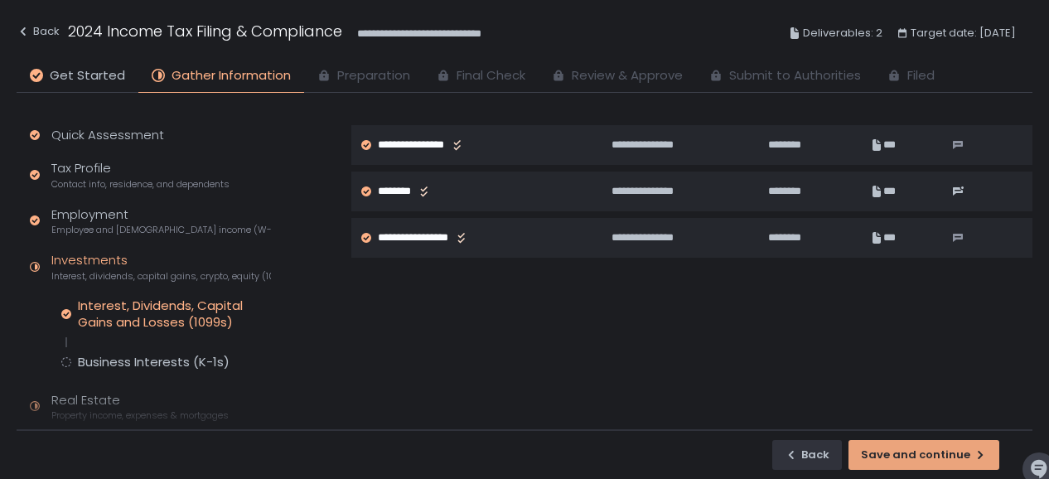 Image resolution: width=1049 pixels, height=479 pixels. What do you see at coordinates (205, 31) in the screenshot?
I see `h1: 2024 Income Tax Filing & Compliance` at bounding box center [205, 31].